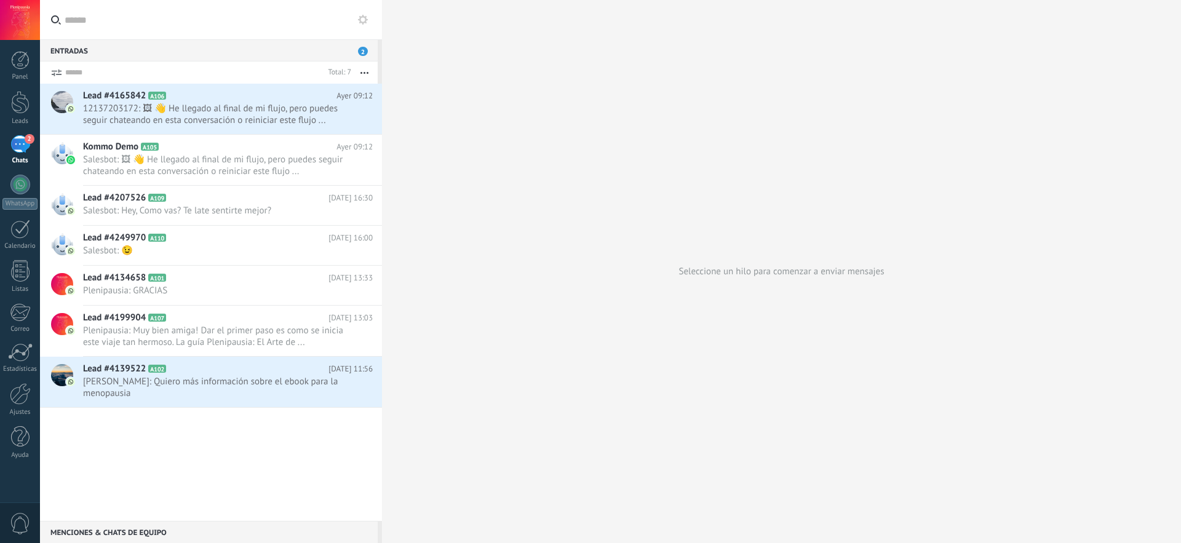 This screenshot has height=543, width=1181. Describe the element at coordinates (149, 146) in the screenshot. I see `span: A105` at that location.